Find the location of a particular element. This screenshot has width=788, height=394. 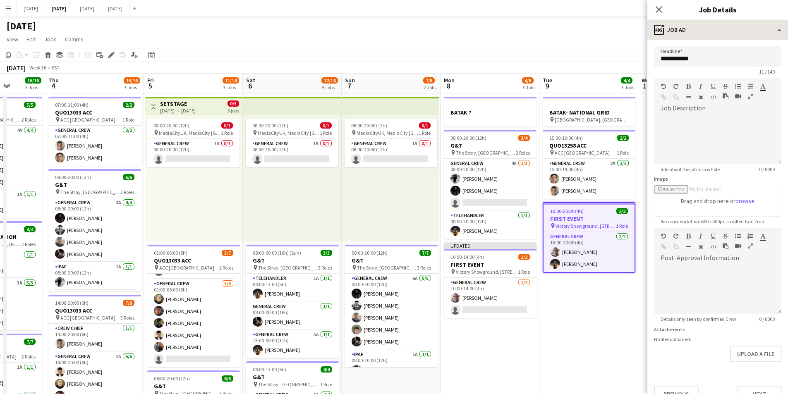

span: 6/6 is located at coordinates (228, 378).